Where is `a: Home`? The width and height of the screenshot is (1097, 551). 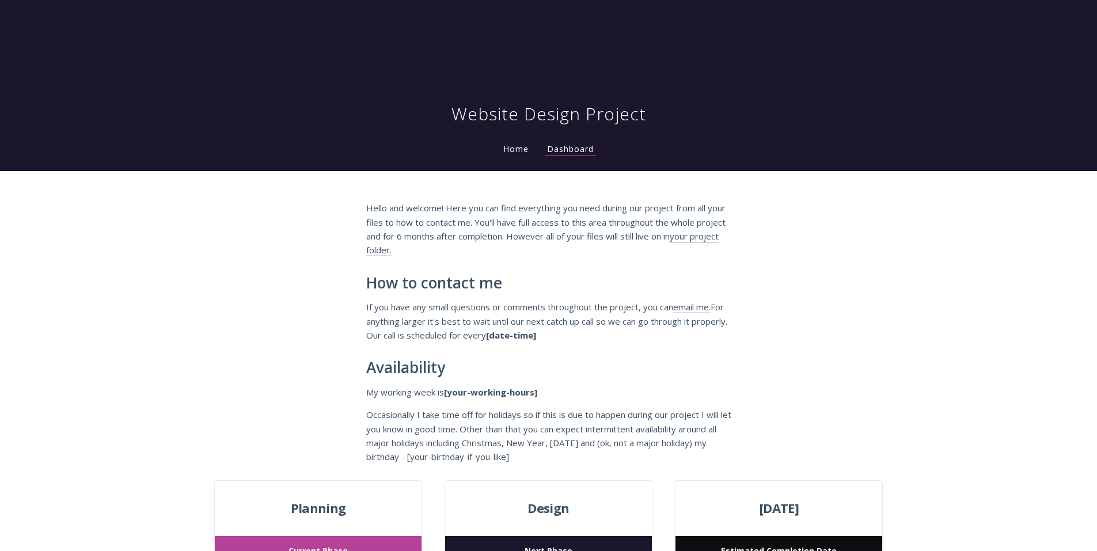 a: Home is located at coordinates (516, 149).